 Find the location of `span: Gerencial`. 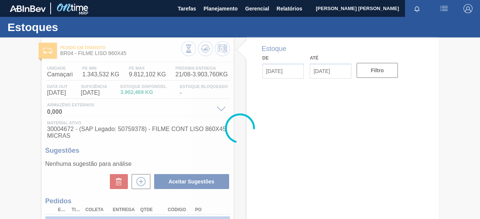

span: Gerencial is located at coordinates (257, 9).